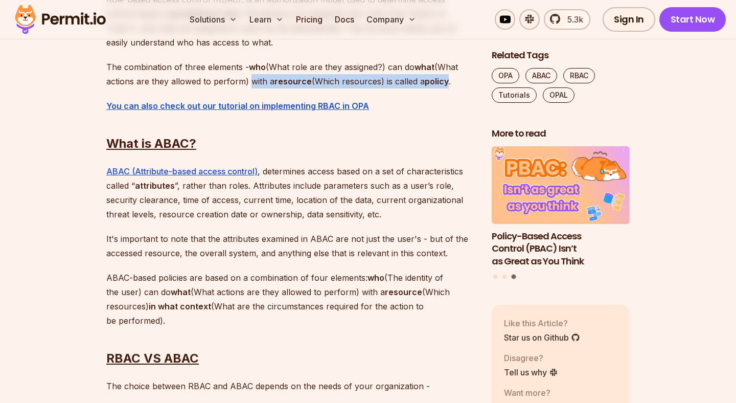  I want to click on button: Company, so click(391, 19).